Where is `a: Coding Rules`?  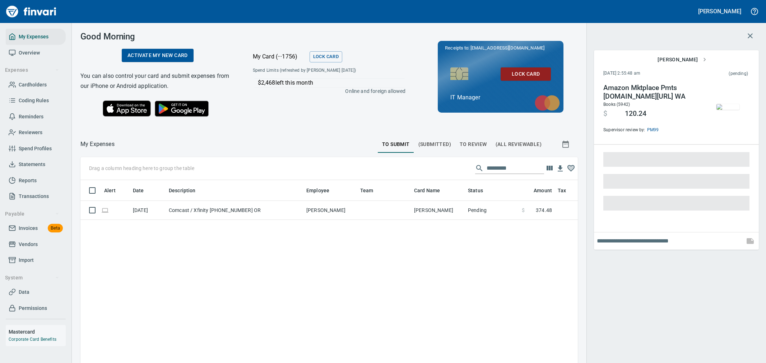 a: Coding Rules is located at coordinates (36, 101).